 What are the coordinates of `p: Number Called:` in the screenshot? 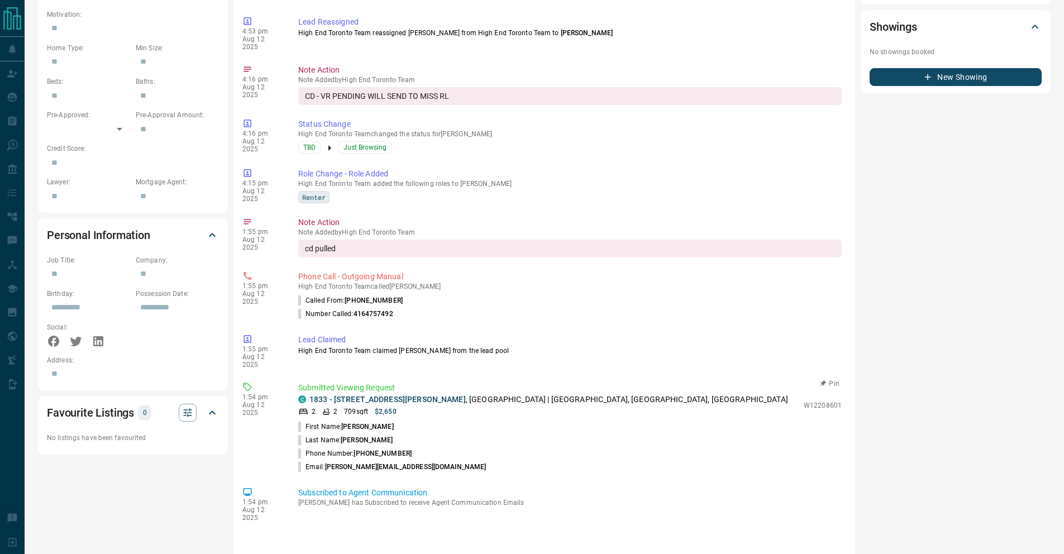 It's located at (346, 314).